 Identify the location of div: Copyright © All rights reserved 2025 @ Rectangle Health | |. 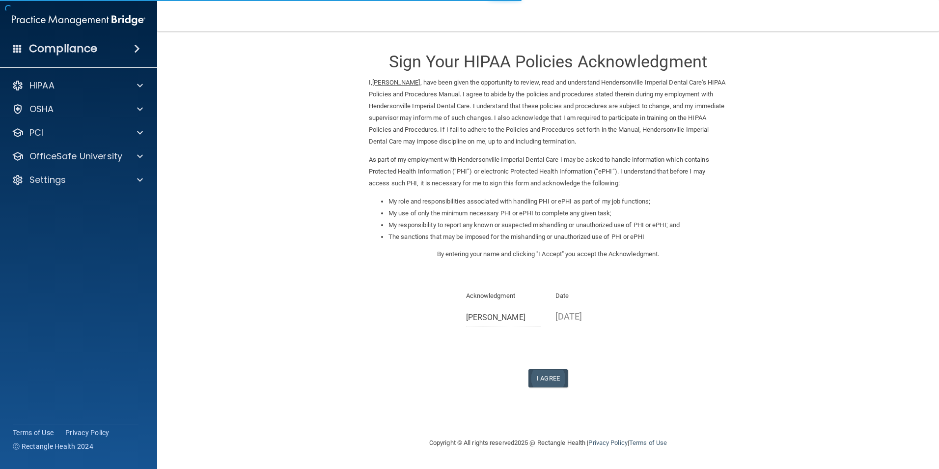
(548, 442).